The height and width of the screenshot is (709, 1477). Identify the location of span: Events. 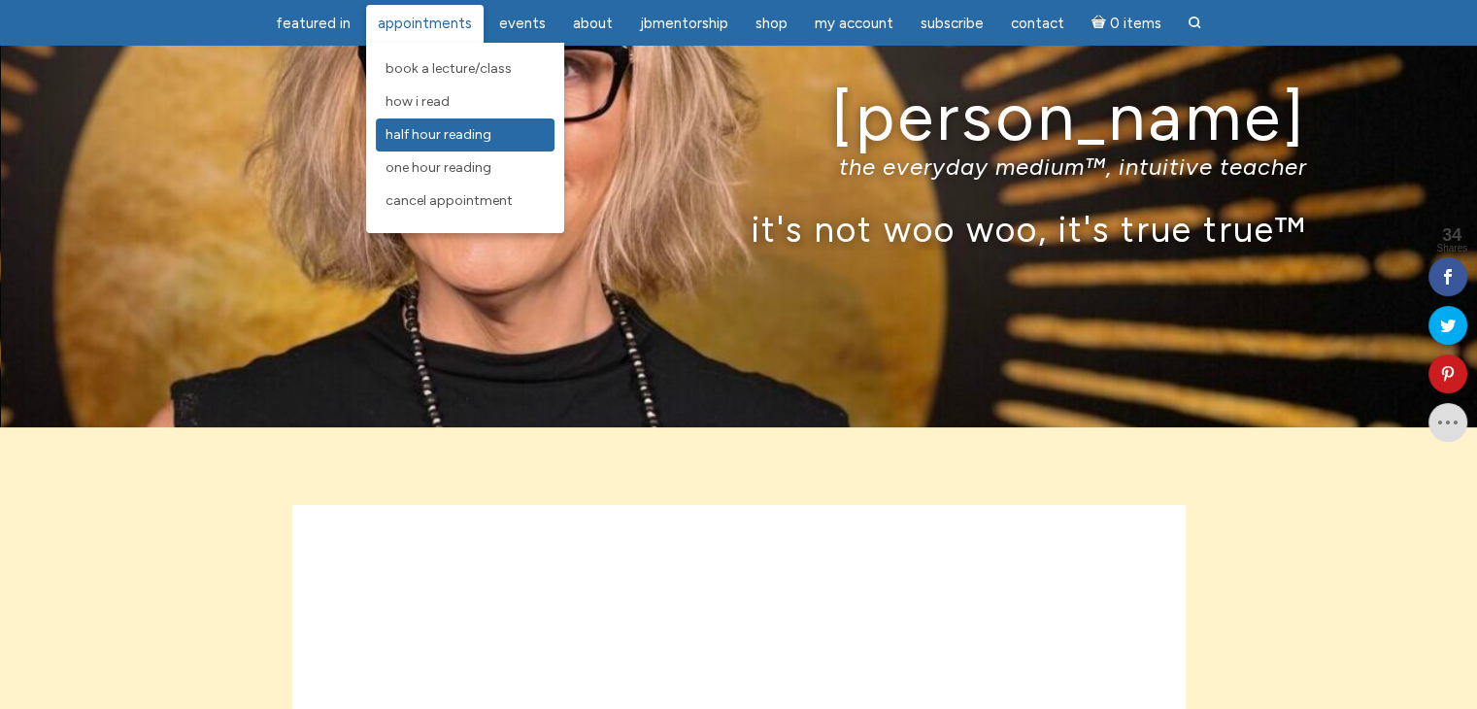
(523, 23).